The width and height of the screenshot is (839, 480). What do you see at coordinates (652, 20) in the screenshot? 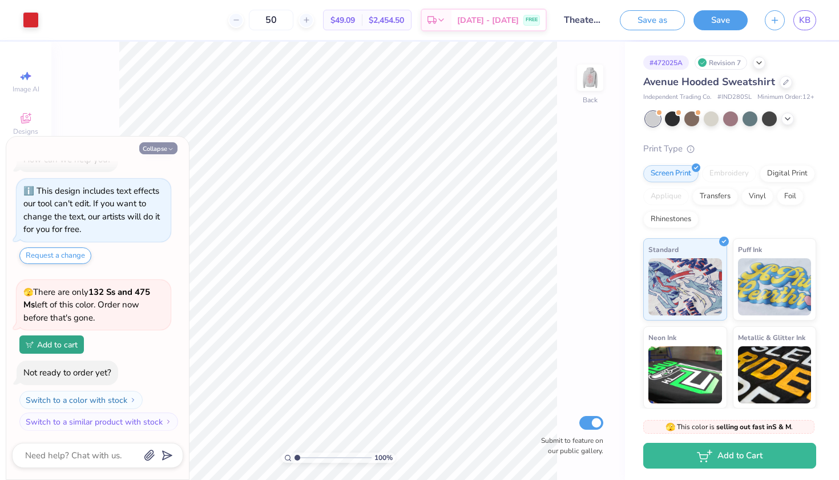
I see `button: Save as` at bounding box center [652, 20].